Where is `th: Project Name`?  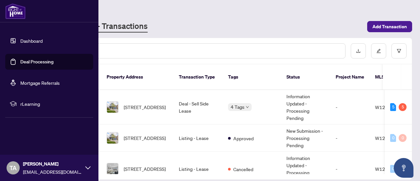
th: Project Name is located at coordinates (350, 77).